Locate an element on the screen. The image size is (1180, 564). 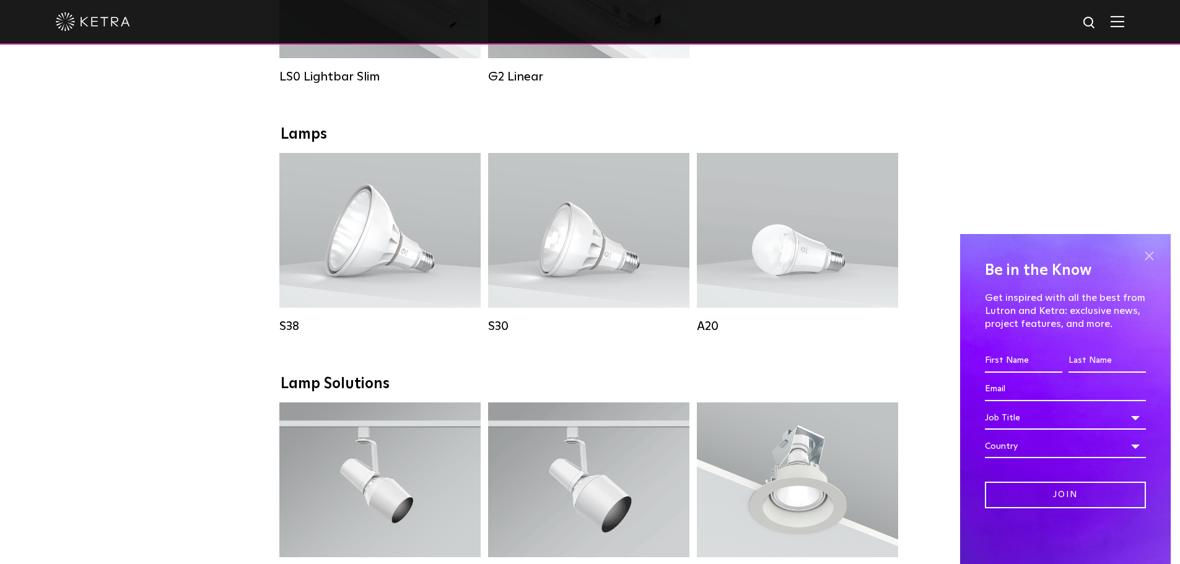
input: Join is located at coordinates (1065, 495).